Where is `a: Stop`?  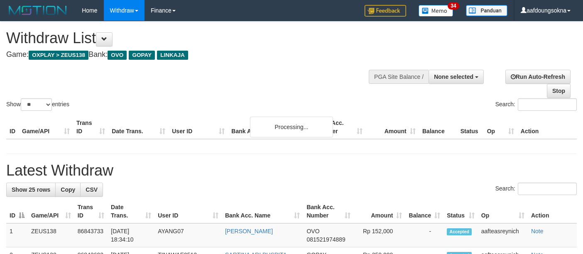
a: Stop is located at coordinates (558, 91).